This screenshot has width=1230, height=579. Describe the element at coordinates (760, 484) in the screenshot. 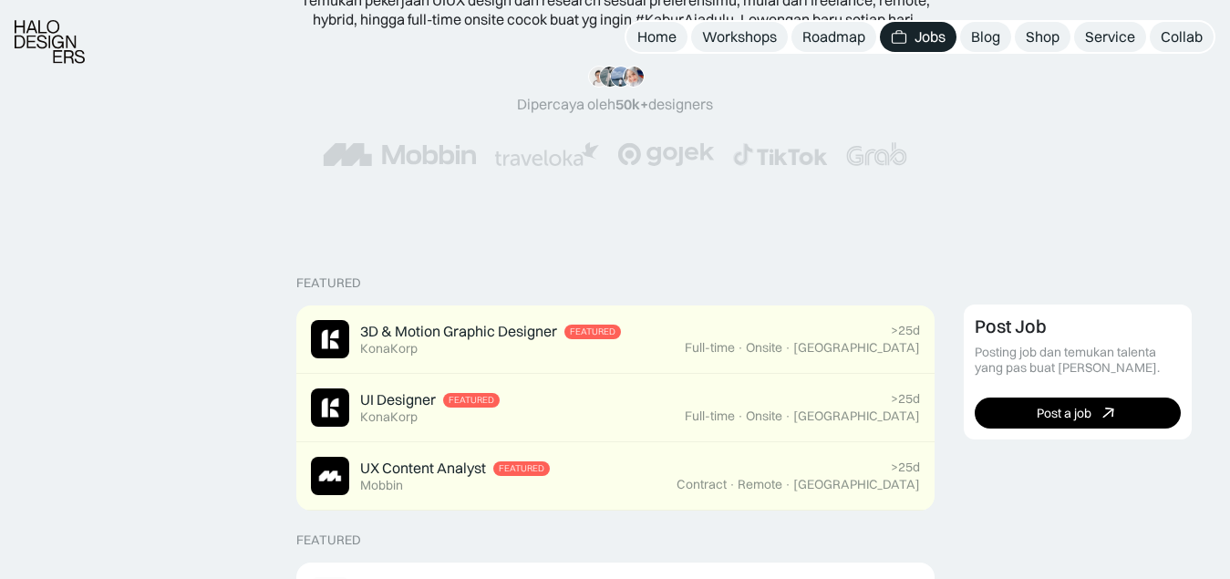

I see `div: Remote` at that location.